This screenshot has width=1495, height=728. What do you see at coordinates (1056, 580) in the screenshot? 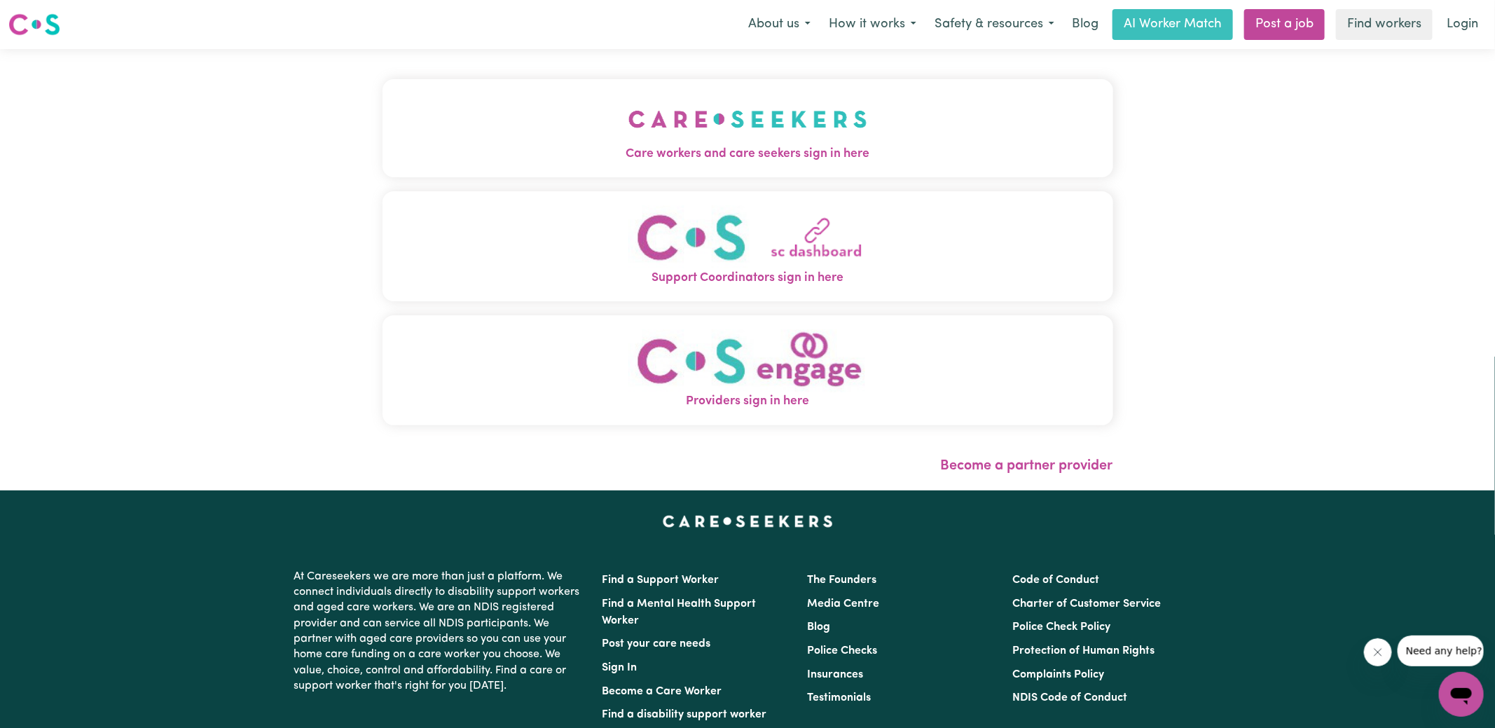
I see `a: Code of Conduct` at bounding box center [1056, 580].